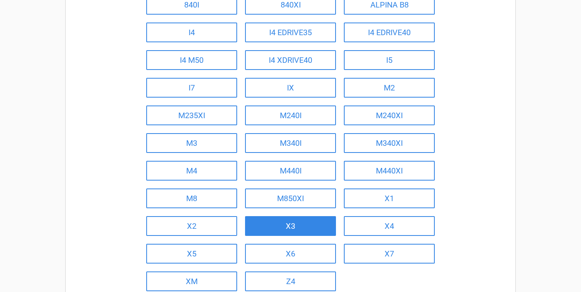 The width and height of the screenshot is (581, 292). Describe the element at coordinates (390, 60) in the screenshot. I see `a: I5` at that location.